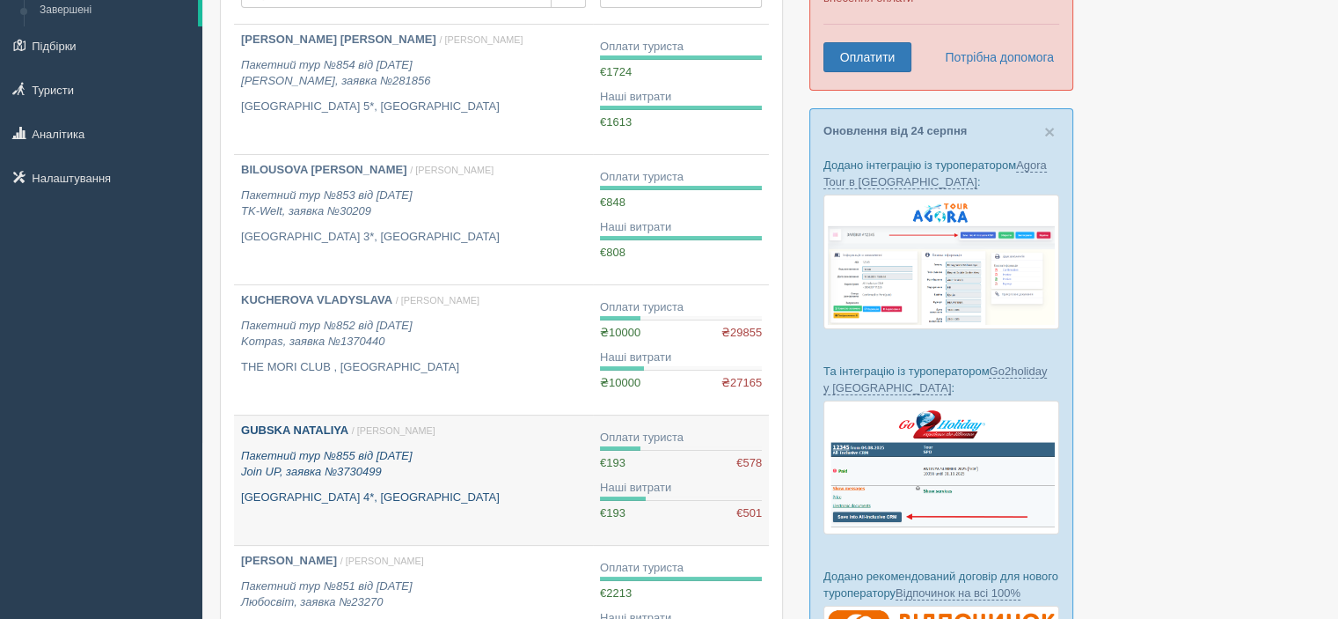 The image size is (1338, 619). What do you see at coordinates (749, 513) in the screenshot?
I see `span: €501` at bounding box center [749, 513].